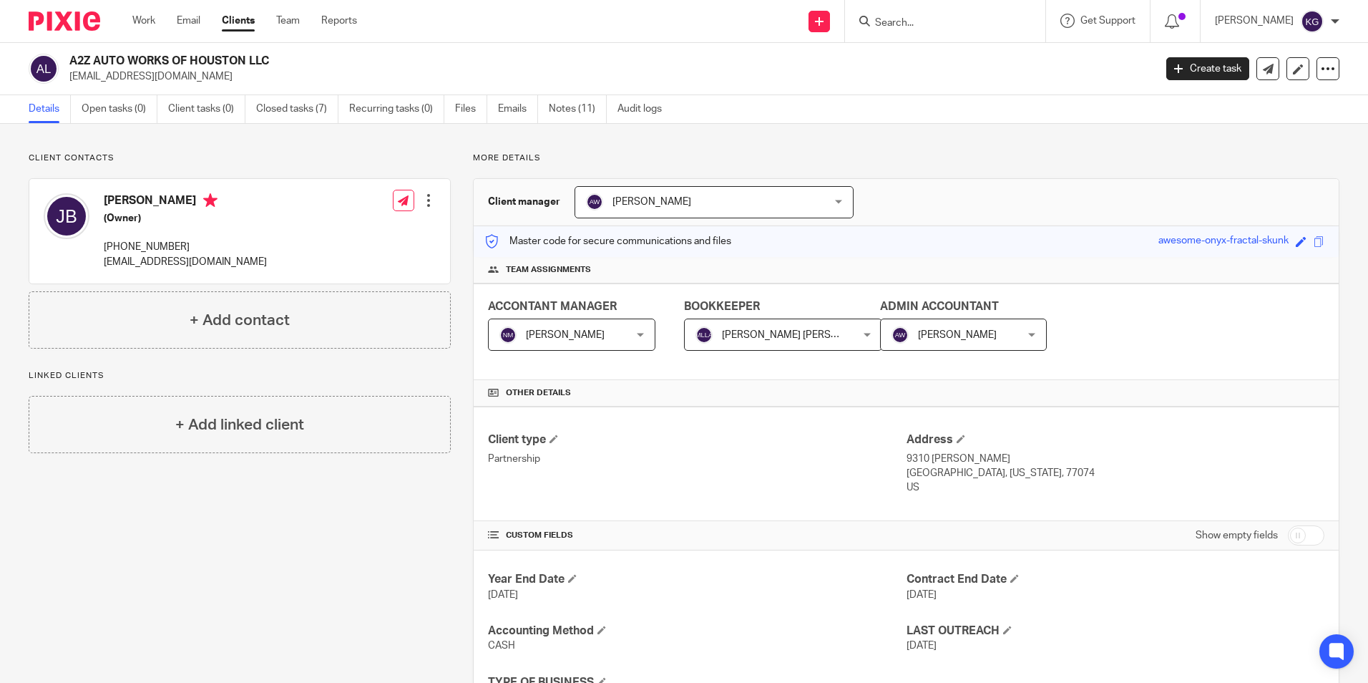 This screenshot has height=683, width=1368. What do you see at coordinates (697, 535) in the screenshot?
I see `h4: CUSTOM FIELDS` at bounding box center [697, 535].